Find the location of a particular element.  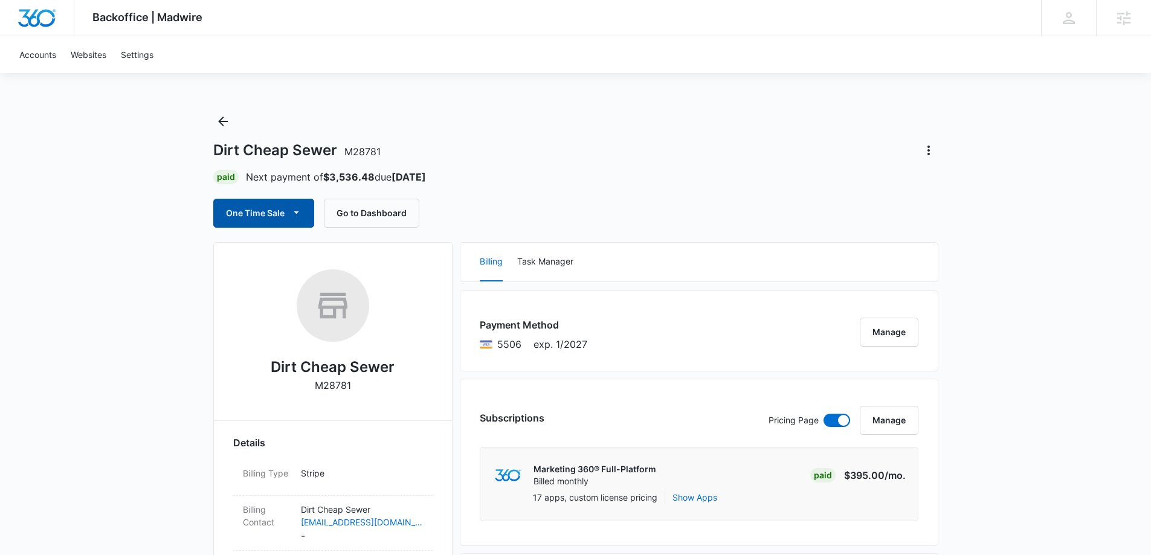

p: 17 apps, custom license pricing is located at coordinates (595, 497).